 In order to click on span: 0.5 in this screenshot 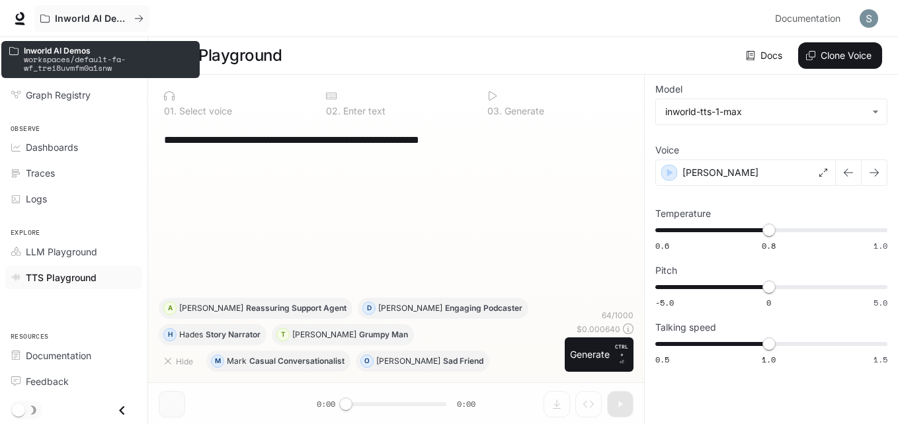, I will do `click(662, 359)`.